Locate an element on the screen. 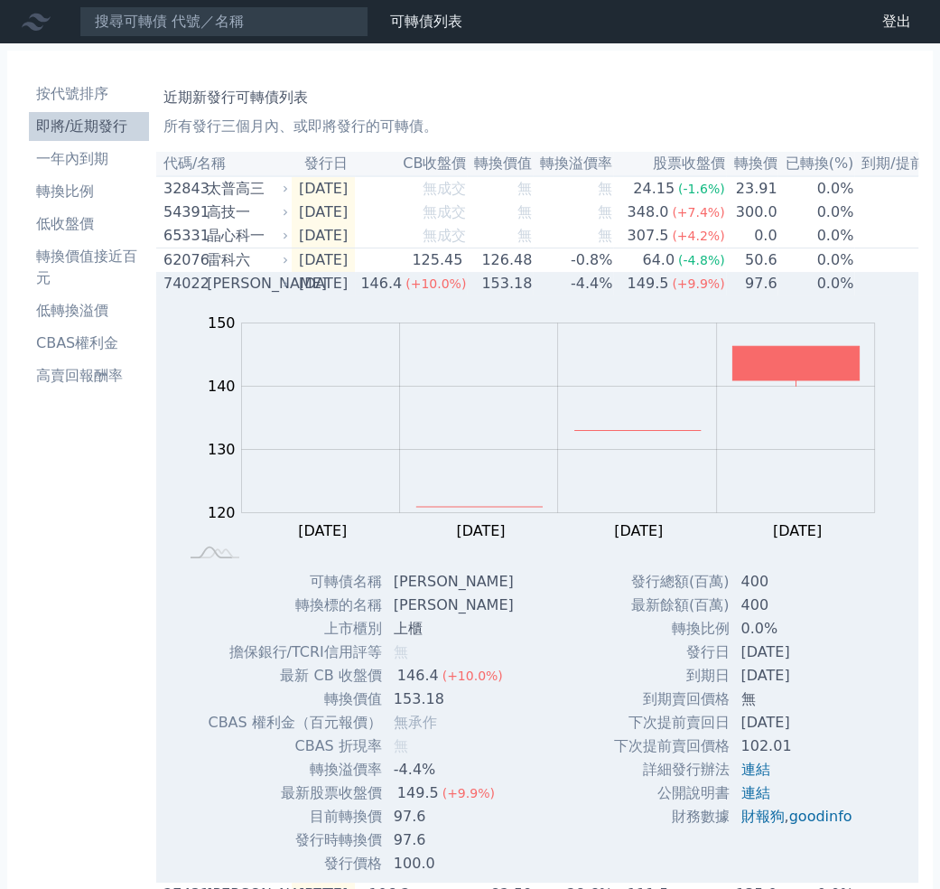  td: 下次提前賣回價格 is located at coordinates (671, 746).